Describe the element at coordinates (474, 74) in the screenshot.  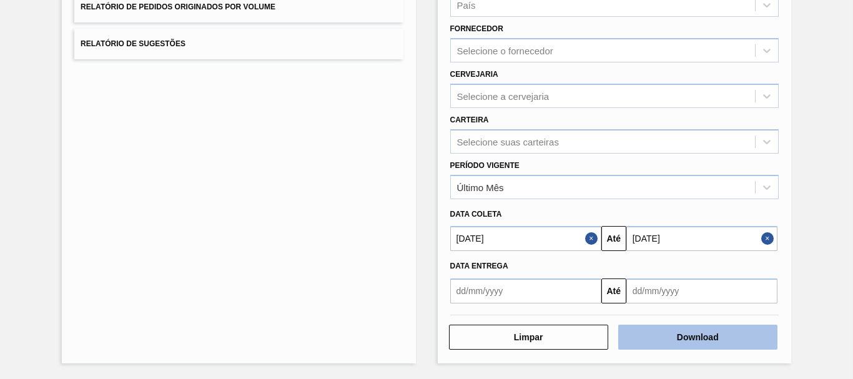
I see `label: Cervejaria` at that location.